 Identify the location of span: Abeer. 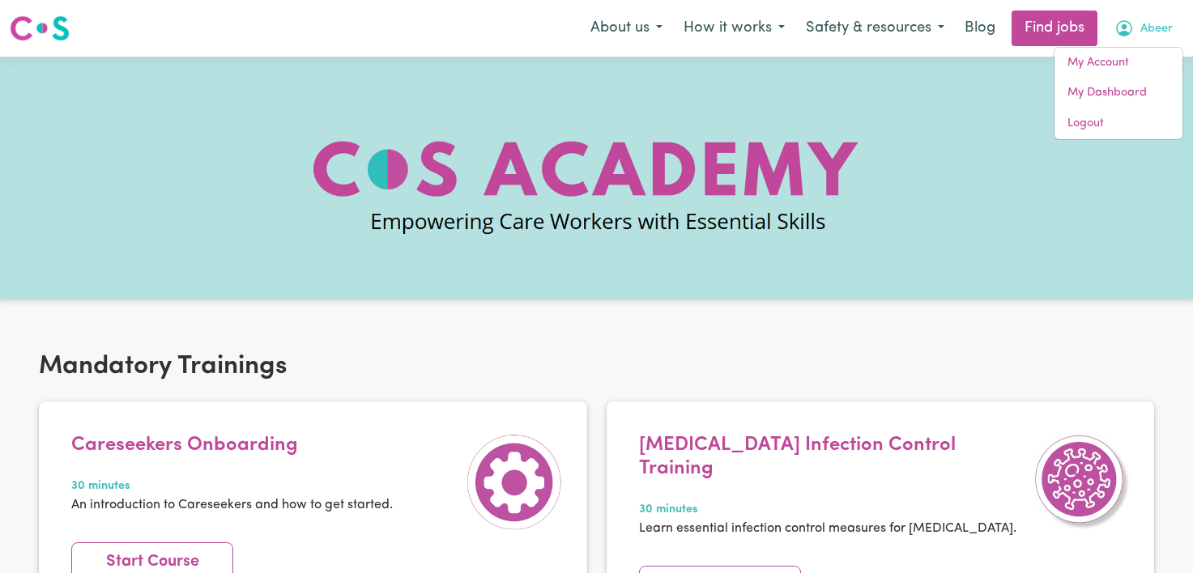
(1156, 29).